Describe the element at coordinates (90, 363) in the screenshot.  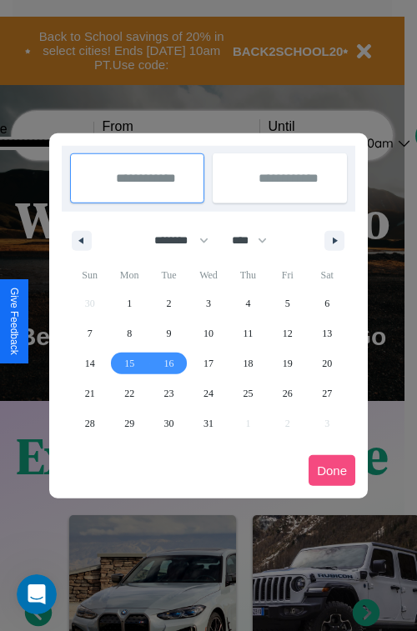
I see `span: 14` at that location.